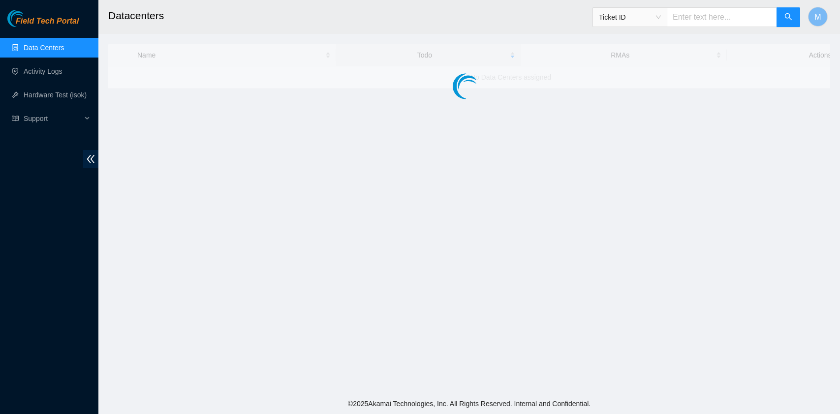 Image resolution: width=840 pixels, height=414 pixels. I want to click on span: read, so click(15, 119).